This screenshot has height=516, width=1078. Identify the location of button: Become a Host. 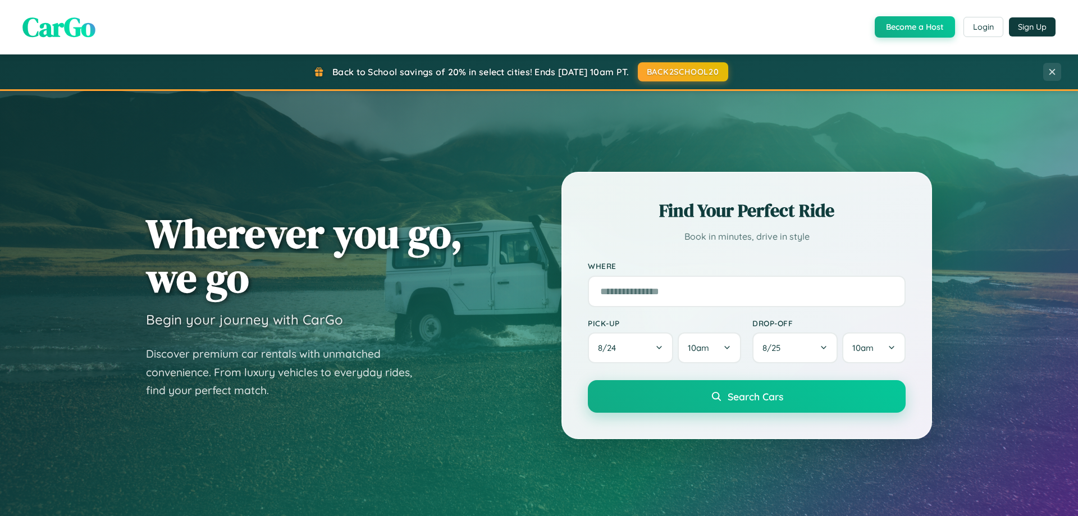
(914, 27).